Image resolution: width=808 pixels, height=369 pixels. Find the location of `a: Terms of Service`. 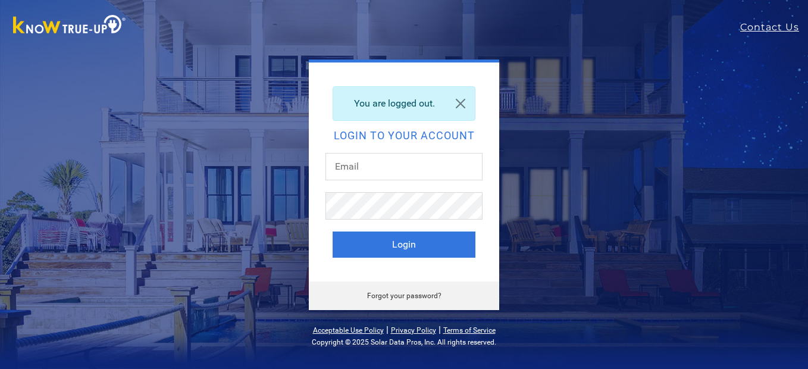

a: Terms of Service is located at coordinates (469, 330).